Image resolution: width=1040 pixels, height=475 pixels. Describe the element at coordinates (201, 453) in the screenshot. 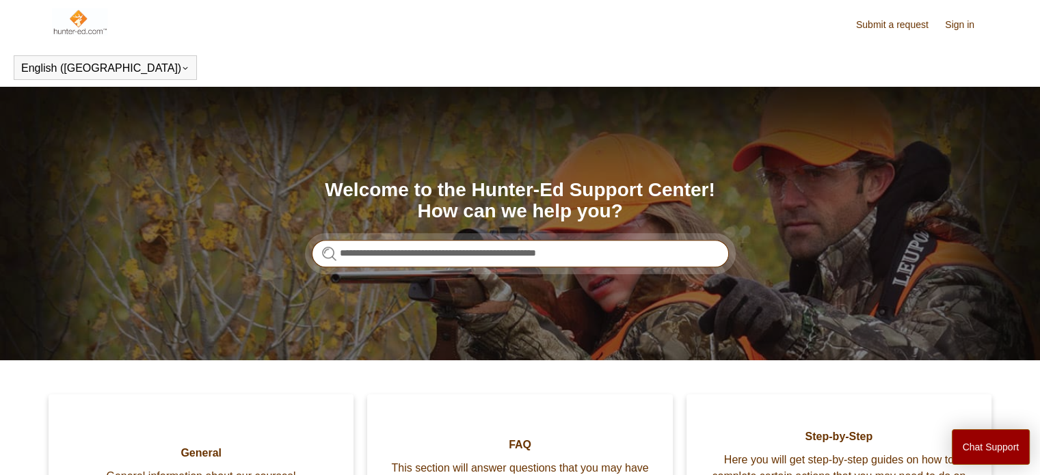

I see `span: General` at that location.